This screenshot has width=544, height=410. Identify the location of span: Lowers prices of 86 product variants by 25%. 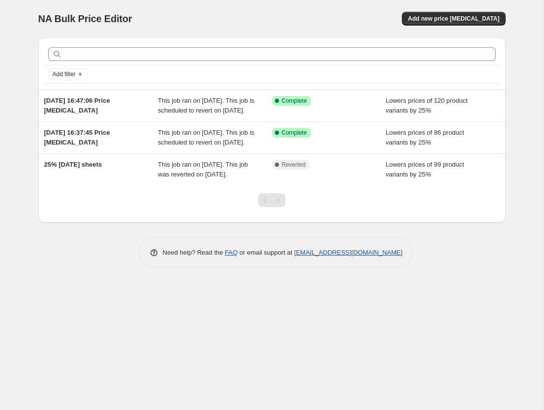
(425, 137).